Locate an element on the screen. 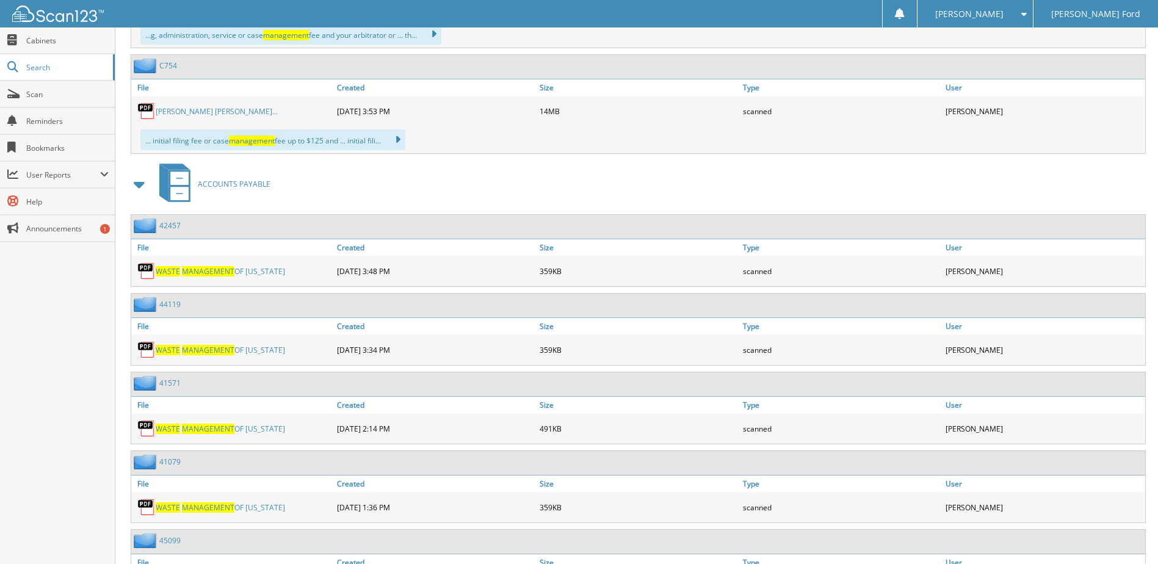 This screenshot has height=564, width=1158. a: C754 is located at coordinates (168, 65).